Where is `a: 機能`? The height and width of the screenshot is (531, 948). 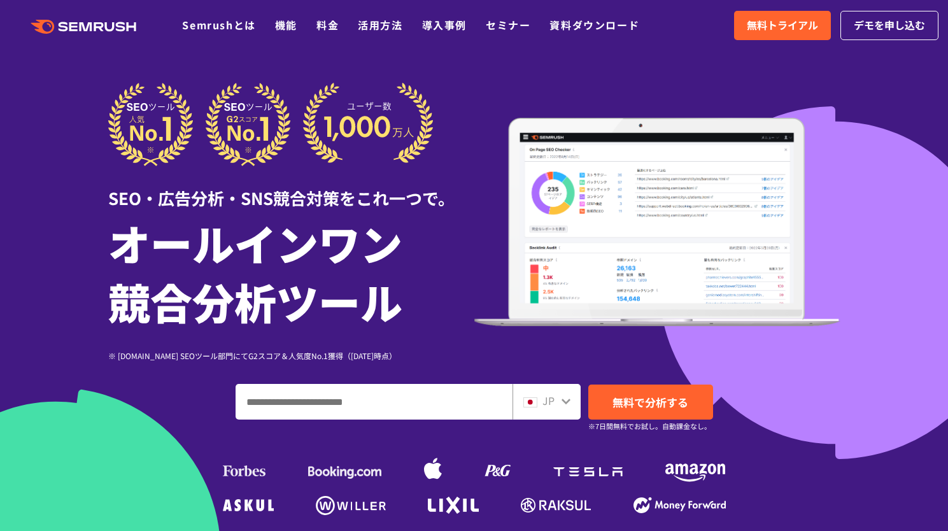 a: 機能 is located at coordinates (286, 25).